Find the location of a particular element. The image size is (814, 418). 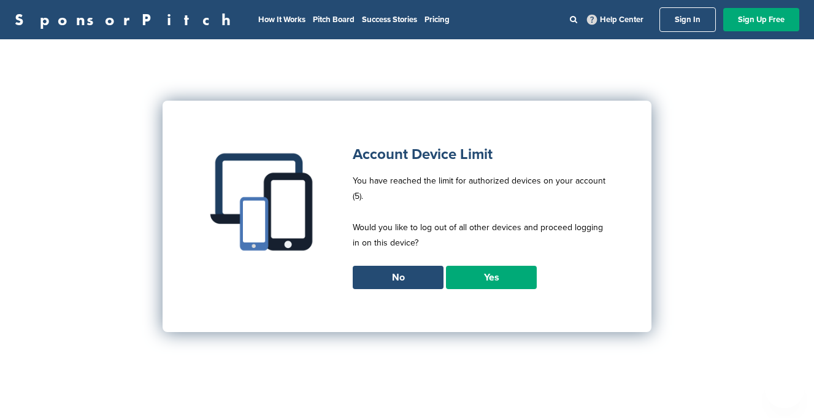

a: Sign In is located at coordinates (688, 20).